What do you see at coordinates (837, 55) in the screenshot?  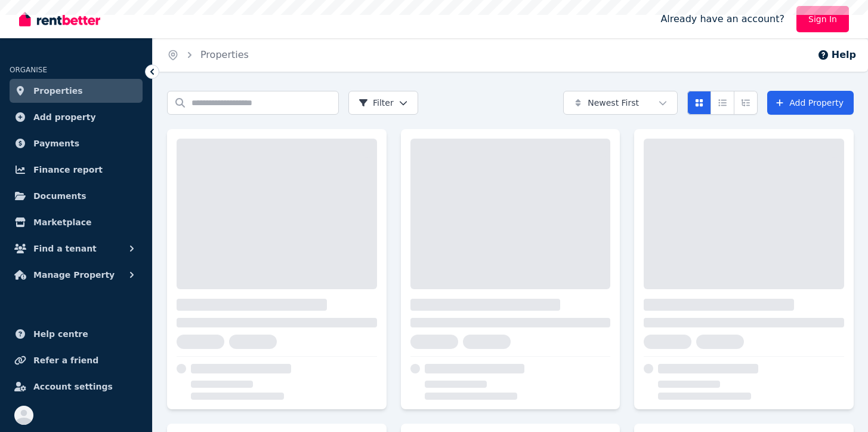 I see `button: Help` at bounding box center [837, 55].